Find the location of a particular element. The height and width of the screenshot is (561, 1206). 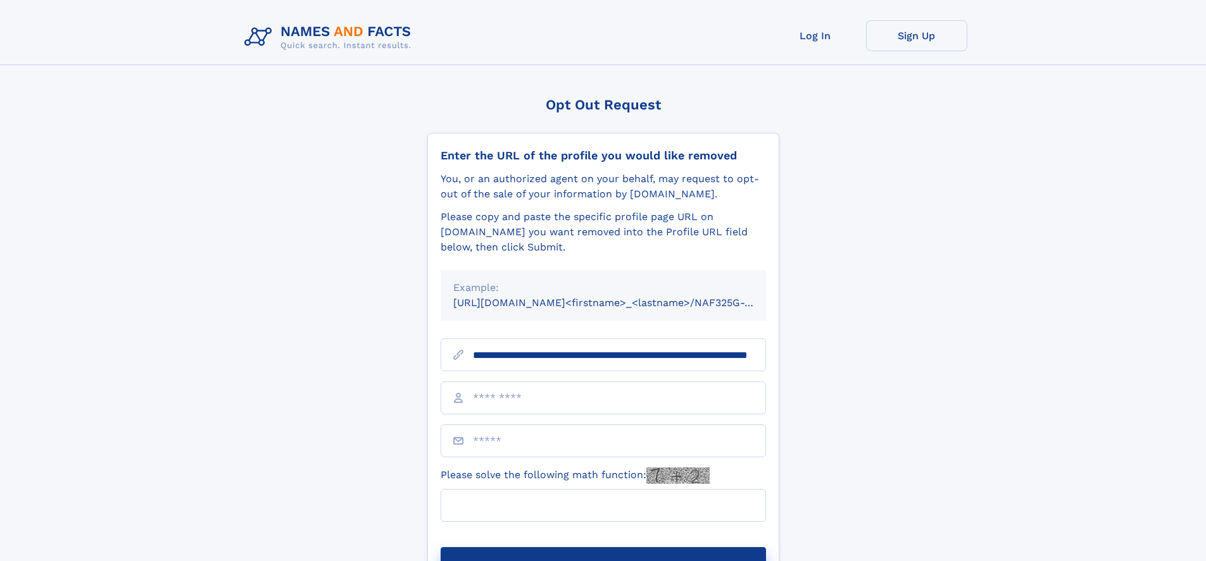

a: Sign Up is located at coordinates (917, 35).